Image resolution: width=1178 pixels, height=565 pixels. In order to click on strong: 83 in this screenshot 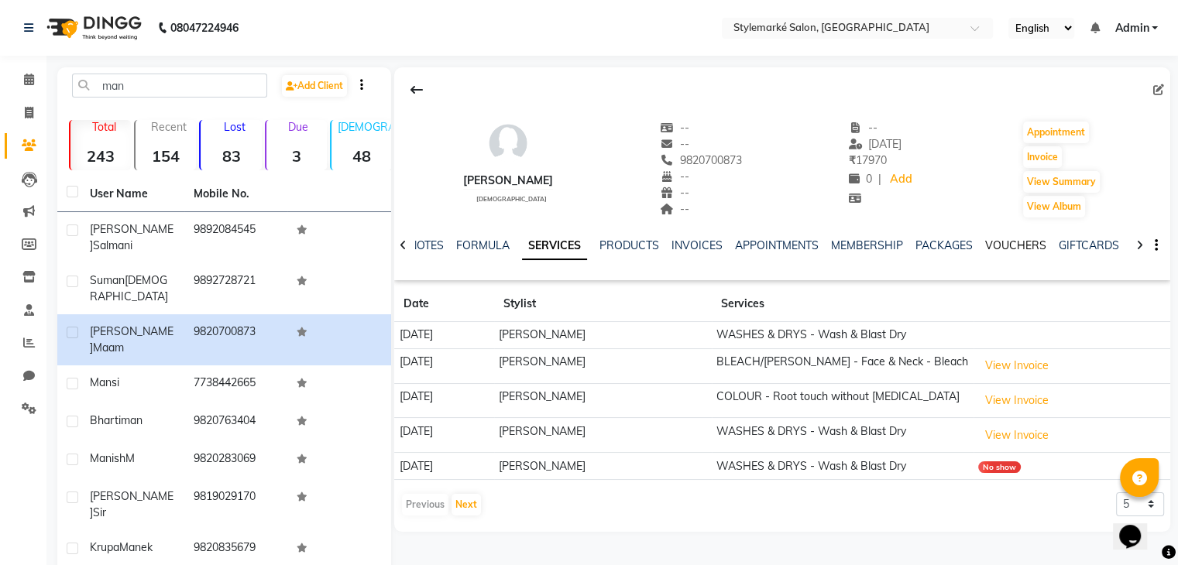, I will do `click(231, 156)`.